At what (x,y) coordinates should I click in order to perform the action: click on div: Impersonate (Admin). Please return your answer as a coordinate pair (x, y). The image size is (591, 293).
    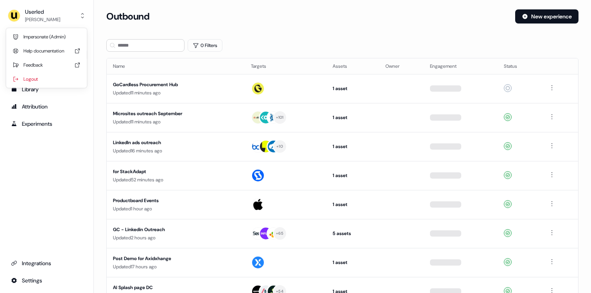
    Looking at the image, I should click on (47, 37).